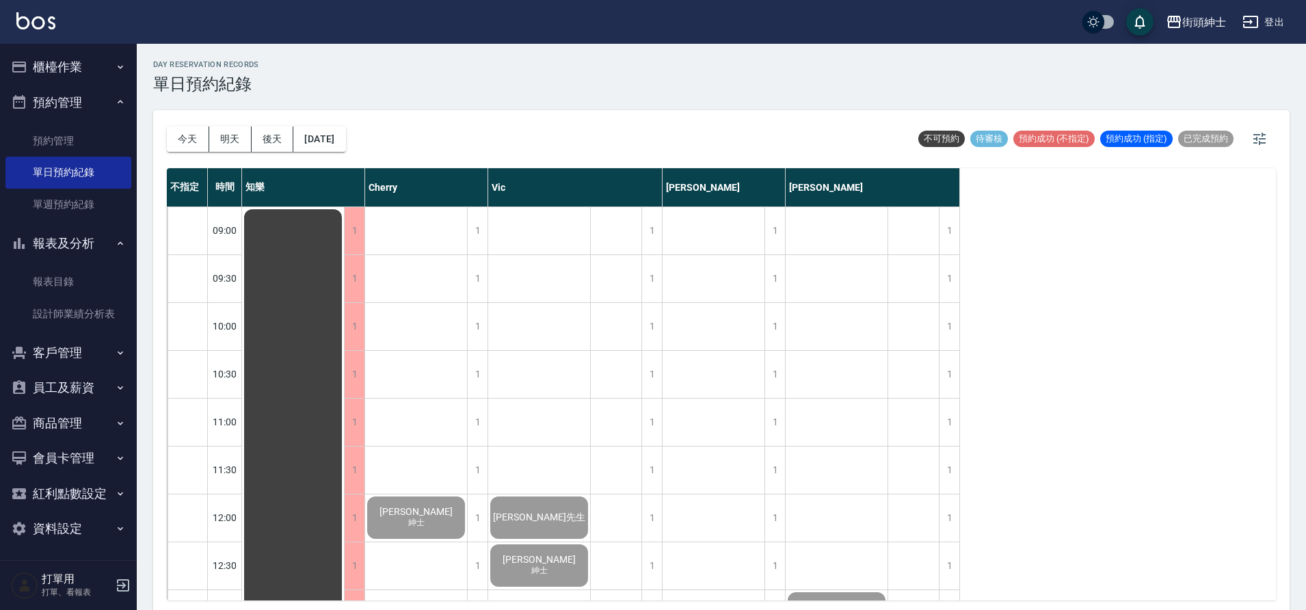 The height and width of the screenshot is (610, 1306). I want to click on span: 待審核, so click(989, 139).